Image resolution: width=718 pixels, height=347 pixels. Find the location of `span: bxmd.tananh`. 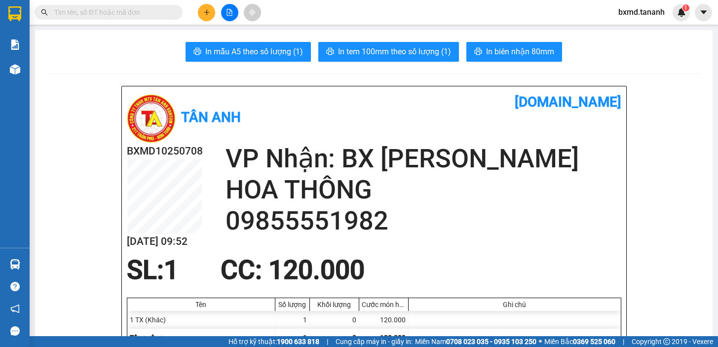

span: bxmd.tananh is located at coordinates (642, 12).